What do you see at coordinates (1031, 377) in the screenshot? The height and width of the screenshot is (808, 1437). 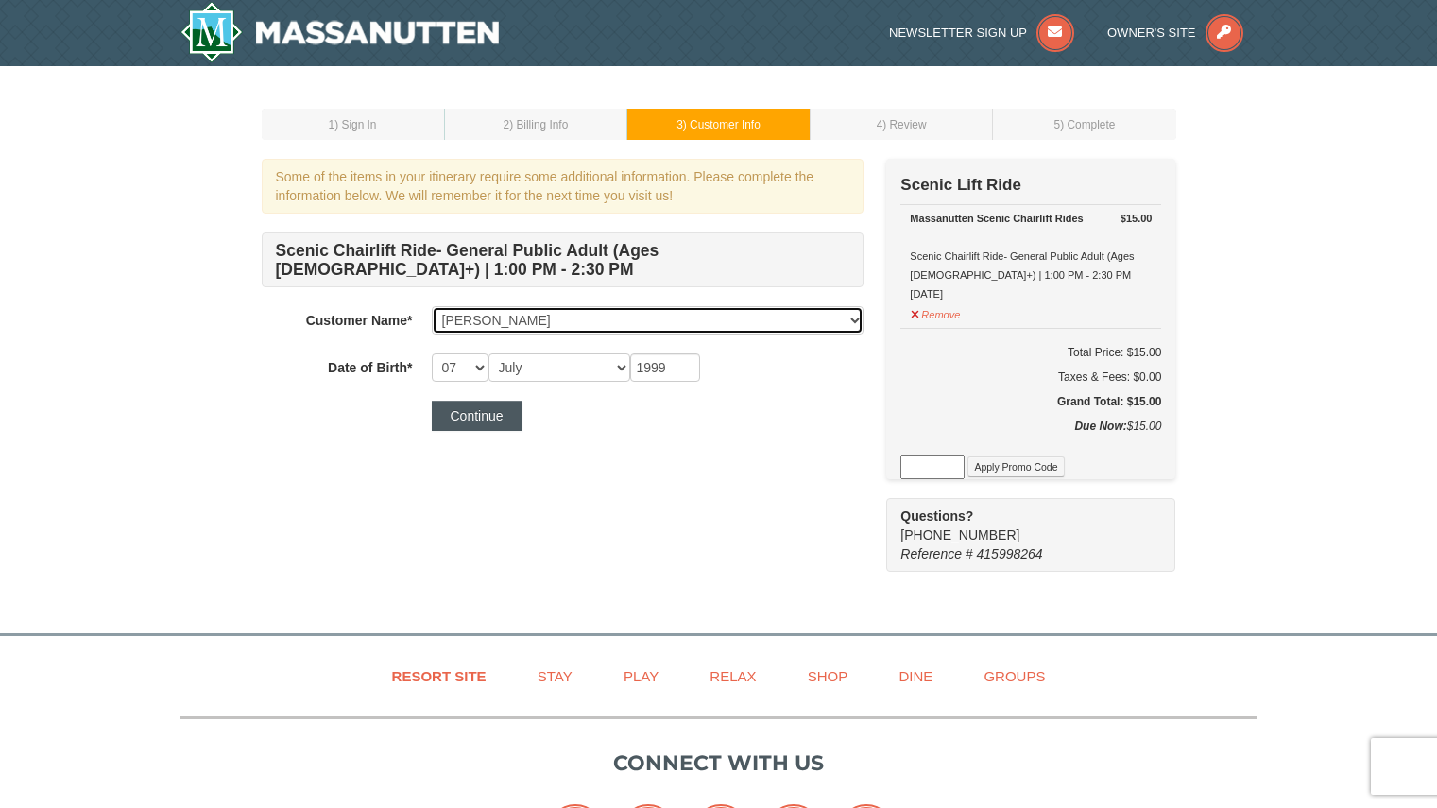 I see `div: Taxes & Fees: $0.00` at bounding box center [1031, 377].